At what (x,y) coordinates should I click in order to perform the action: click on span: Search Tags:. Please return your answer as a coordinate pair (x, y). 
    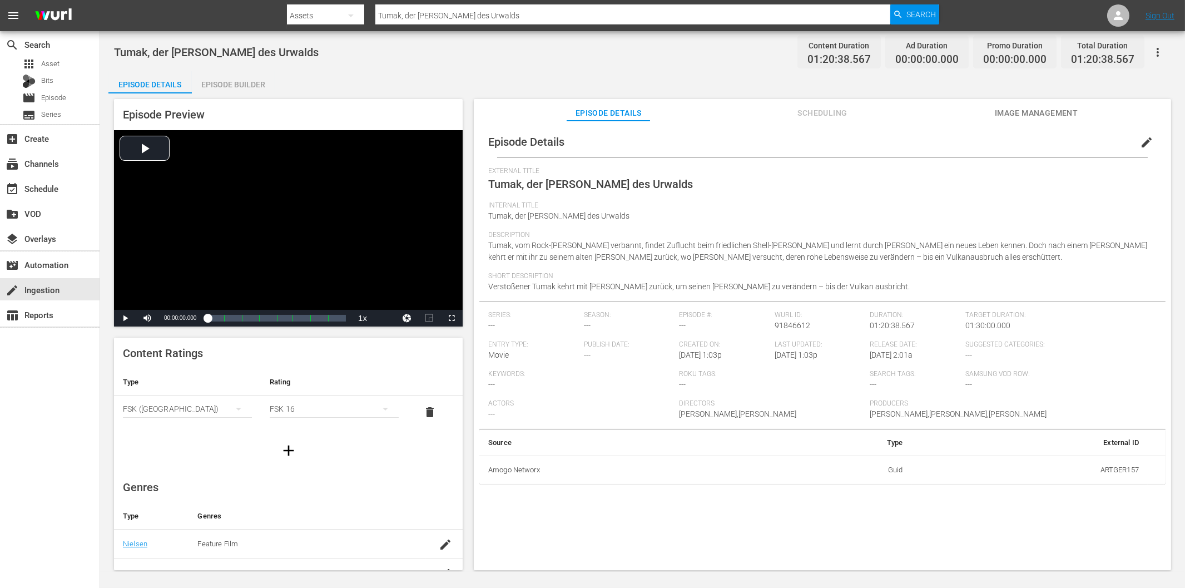
    Looking at the image, I should click on (915, 374).